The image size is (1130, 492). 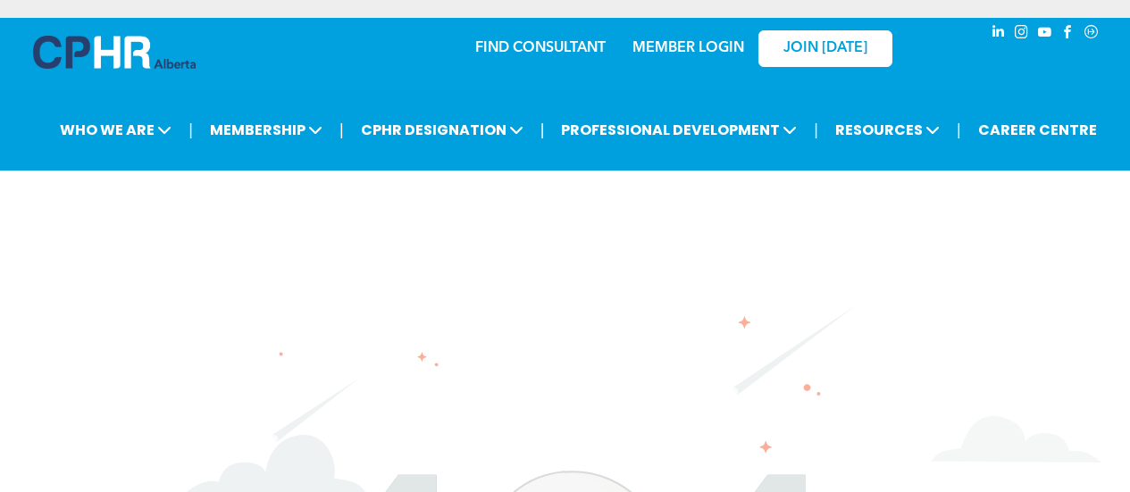 What do you see at coordinates (541, 48) in the screenshot?
I see `a: FIND CONSULTANT` at bounding box center [541, 48].